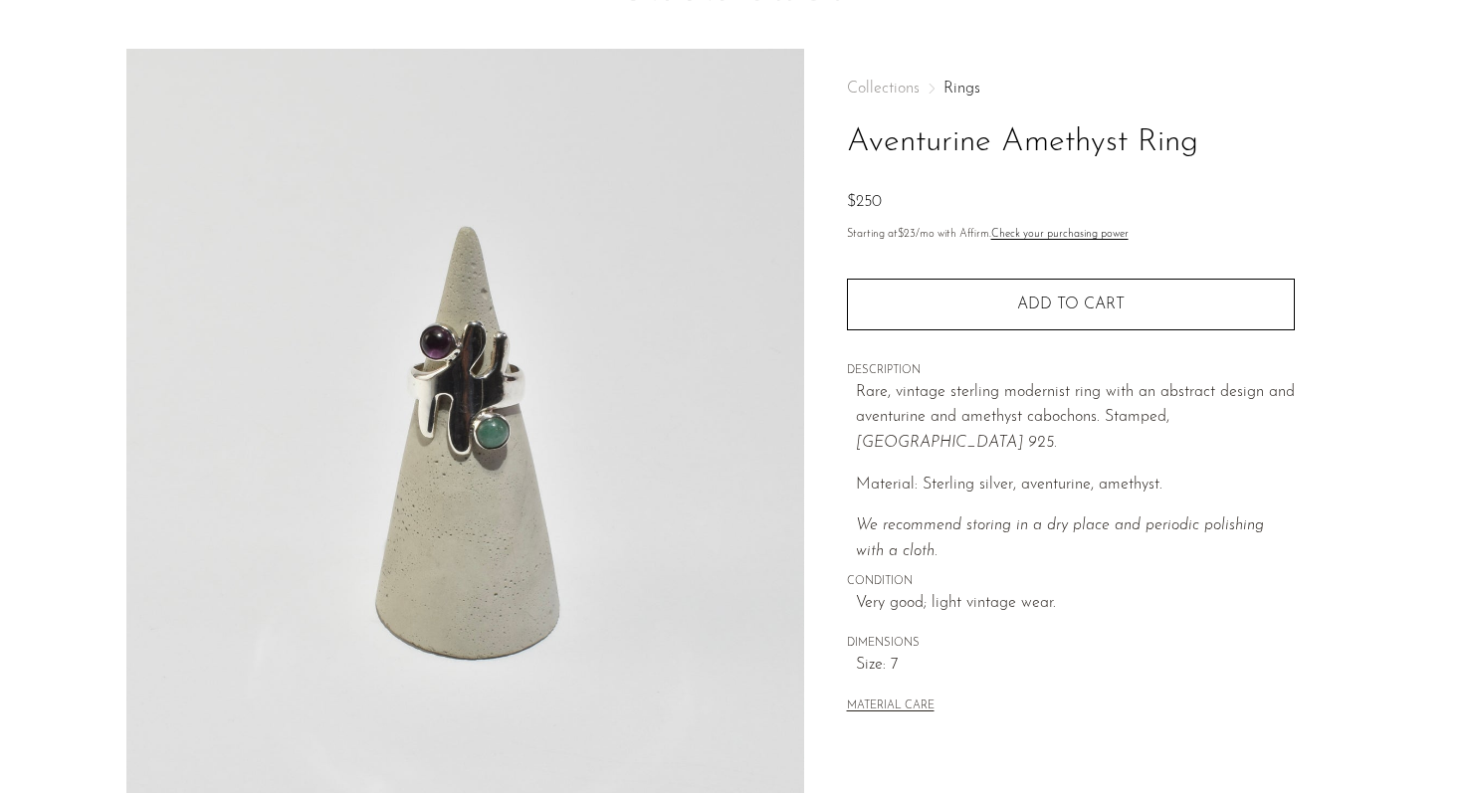 The width and height of the screenshot is (1463, 793). What do you see at coordinates (1071, 235) in the screenshot?
I see `p: Starting at /mo with Affirm.` at bounding box center [1071, 235].